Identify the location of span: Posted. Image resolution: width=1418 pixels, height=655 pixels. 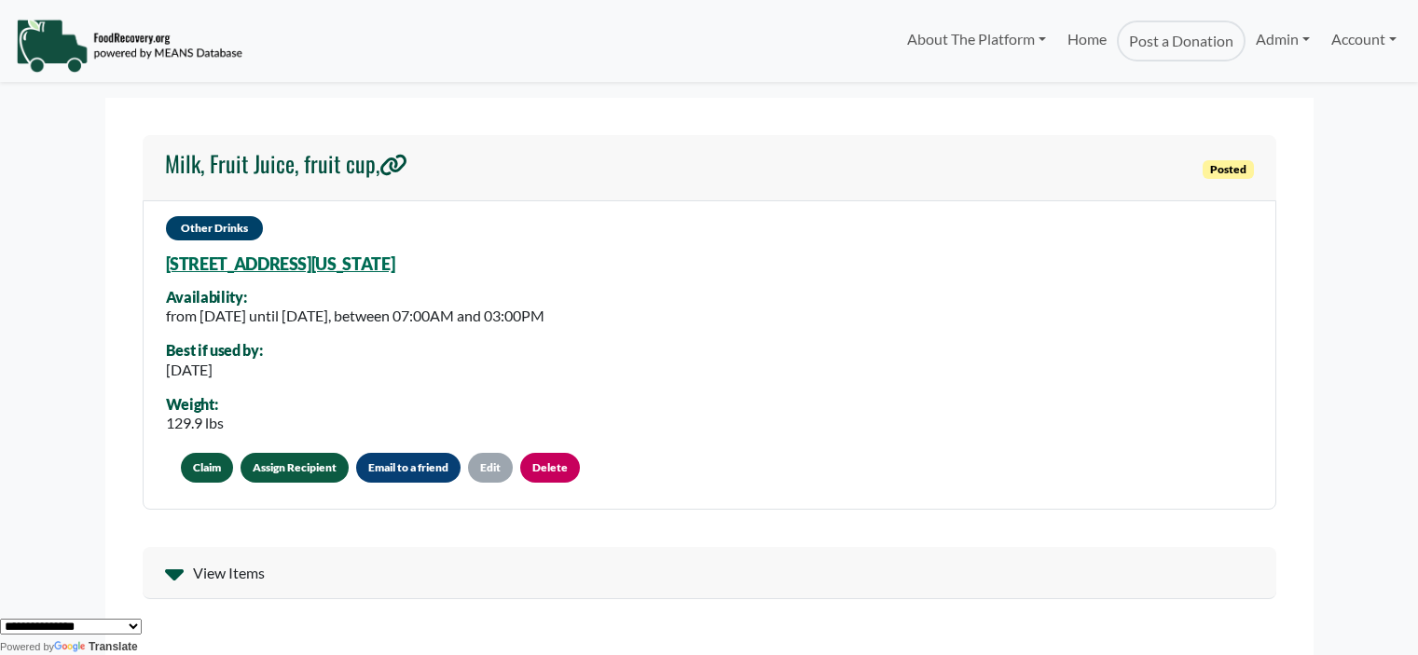
(1228, 170).